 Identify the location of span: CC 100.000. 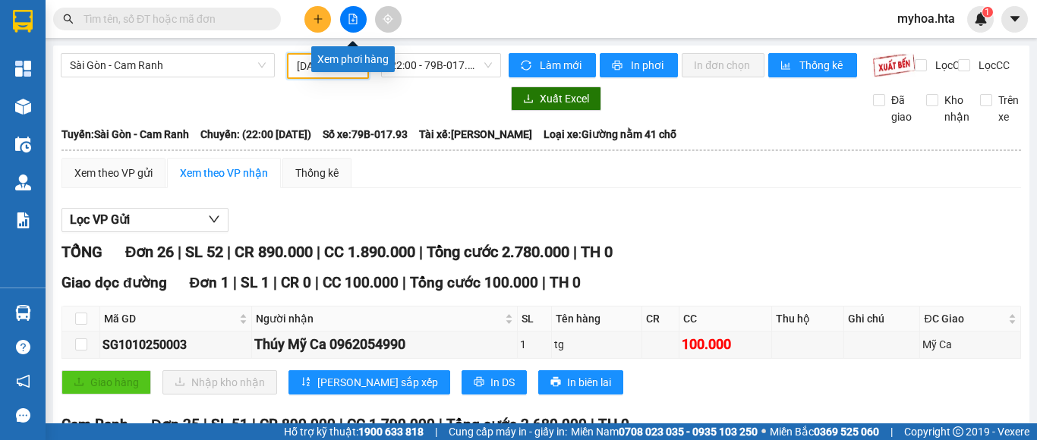
(361, 282).